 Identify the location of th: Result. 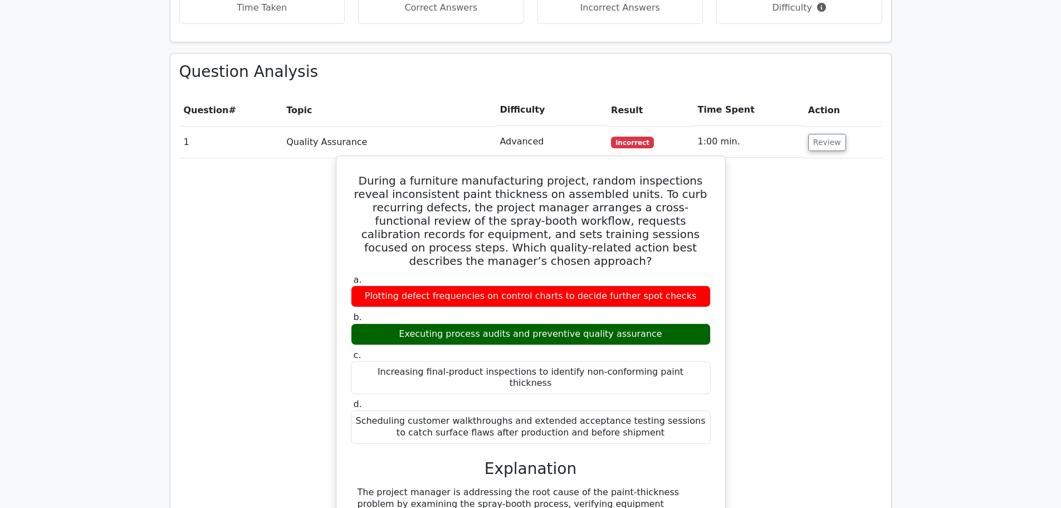
(650, 110).